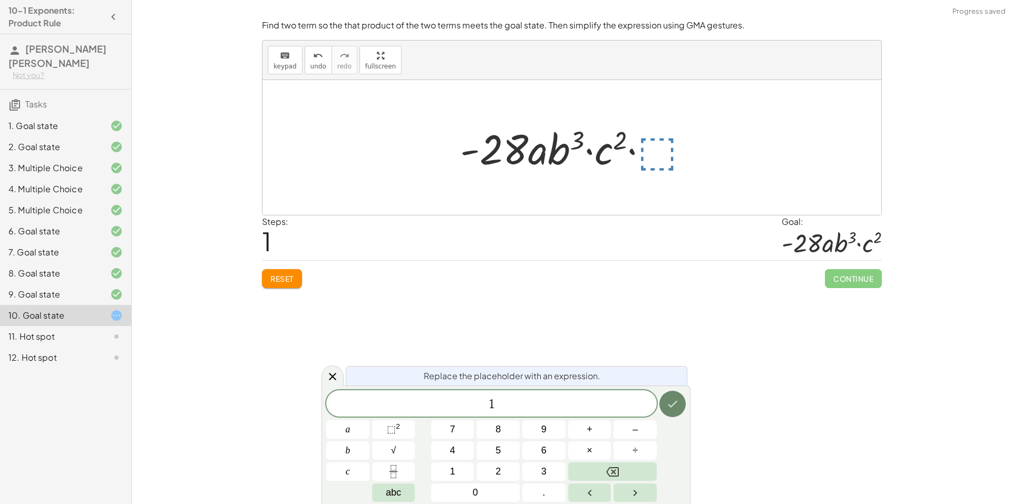 The width and height of the screenshot is (1012, 504). What do you see at coordinates (344, 56) in the screenshot?
I see `i: redo` at bounding box center [344, 56].